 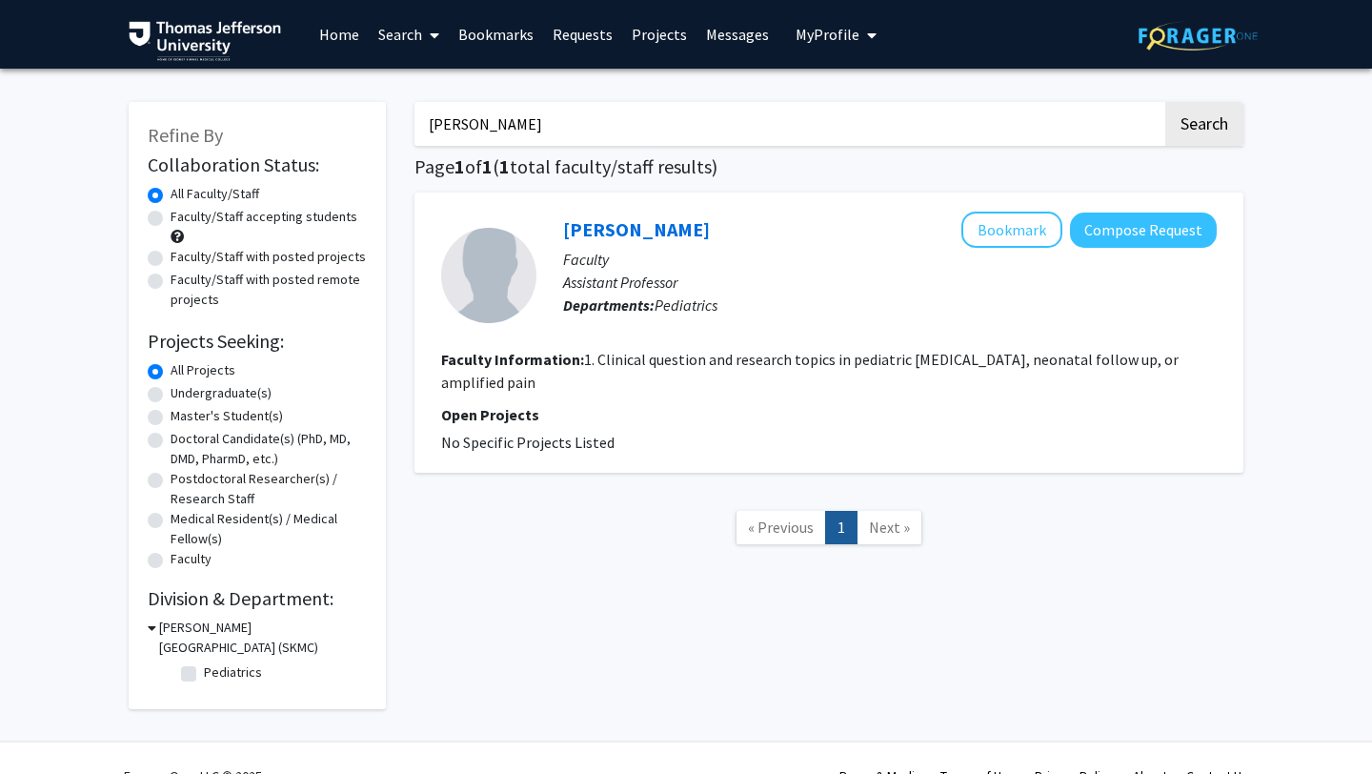 I want to click on label: All Faculty/Staff, so click(x=214, y=193).